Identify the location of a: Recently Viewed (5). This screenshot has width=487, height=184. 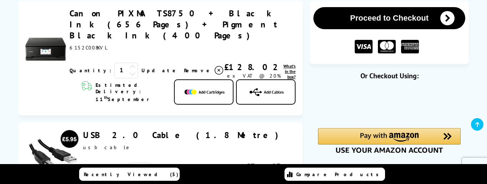
(129, 174).